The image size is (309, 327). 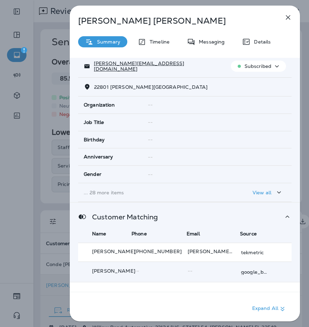 I want to click on button: Expand All, so click(x=269, y=309).